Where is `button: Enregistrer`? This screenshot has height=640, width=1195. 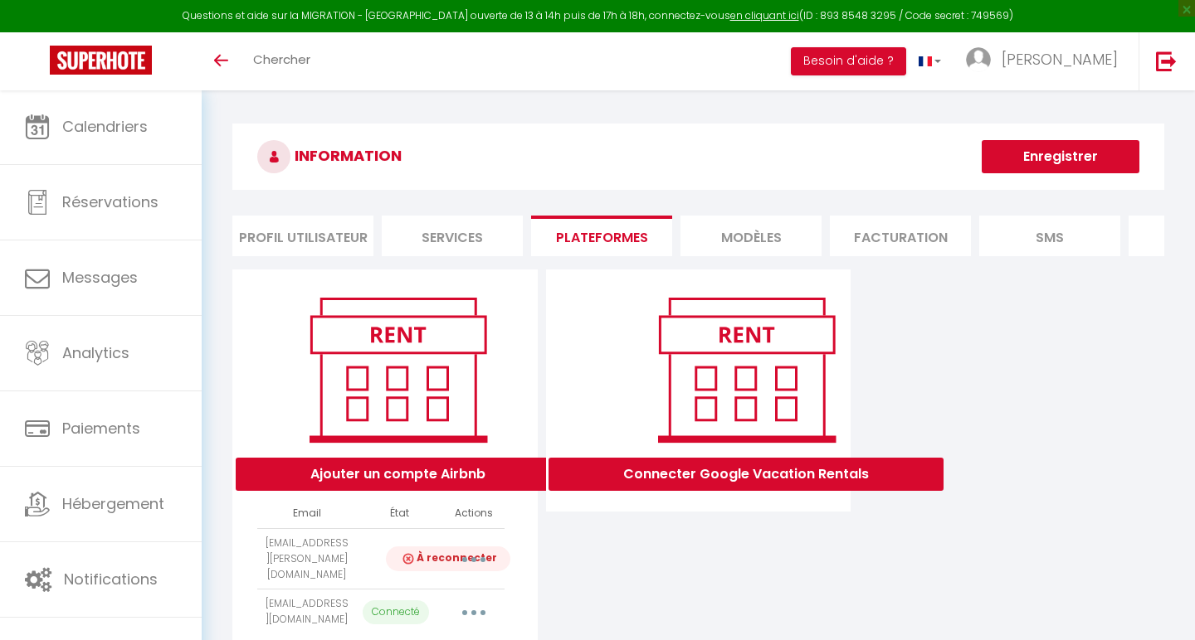
button: Enregistrer is located at coordinates (1060, 157).